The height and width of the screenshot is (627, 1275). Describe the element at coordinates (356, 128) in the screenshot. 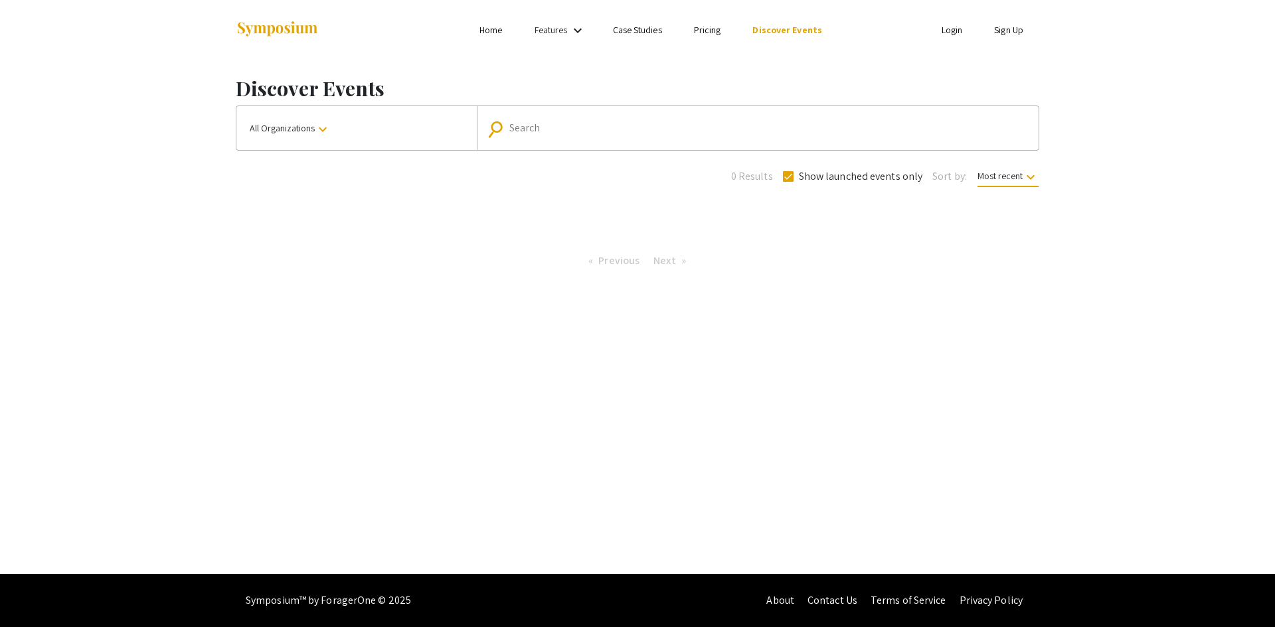

I see `button: All Organizations` at that location.